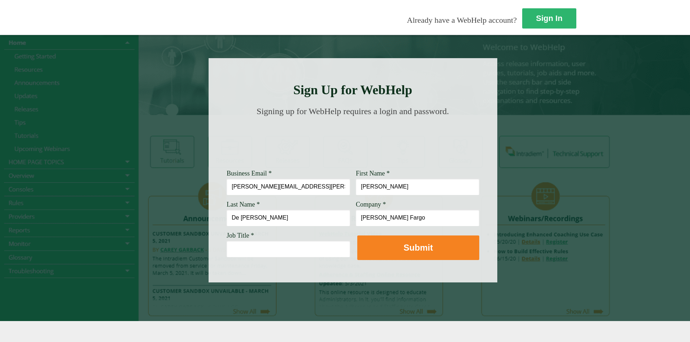 This screenshot has width=690, height=342. Describe the element at coordinates (352, 111) in the screenshot. I see `span: Signing up for WebHelp requires a login and password.` at that location.